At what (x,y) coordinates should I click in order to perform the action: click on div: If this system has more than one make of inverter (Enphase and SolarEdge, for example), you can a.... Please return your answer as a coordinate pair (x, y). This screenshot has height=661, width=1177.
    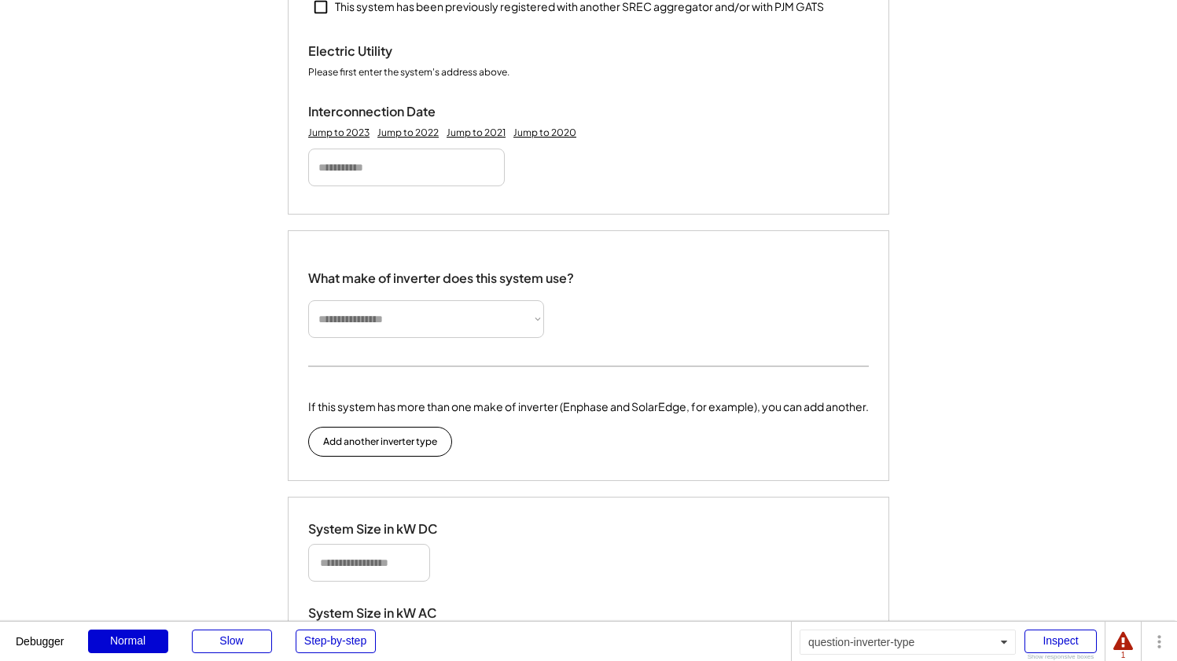
    Looking at the image, I should click on (588, 407).